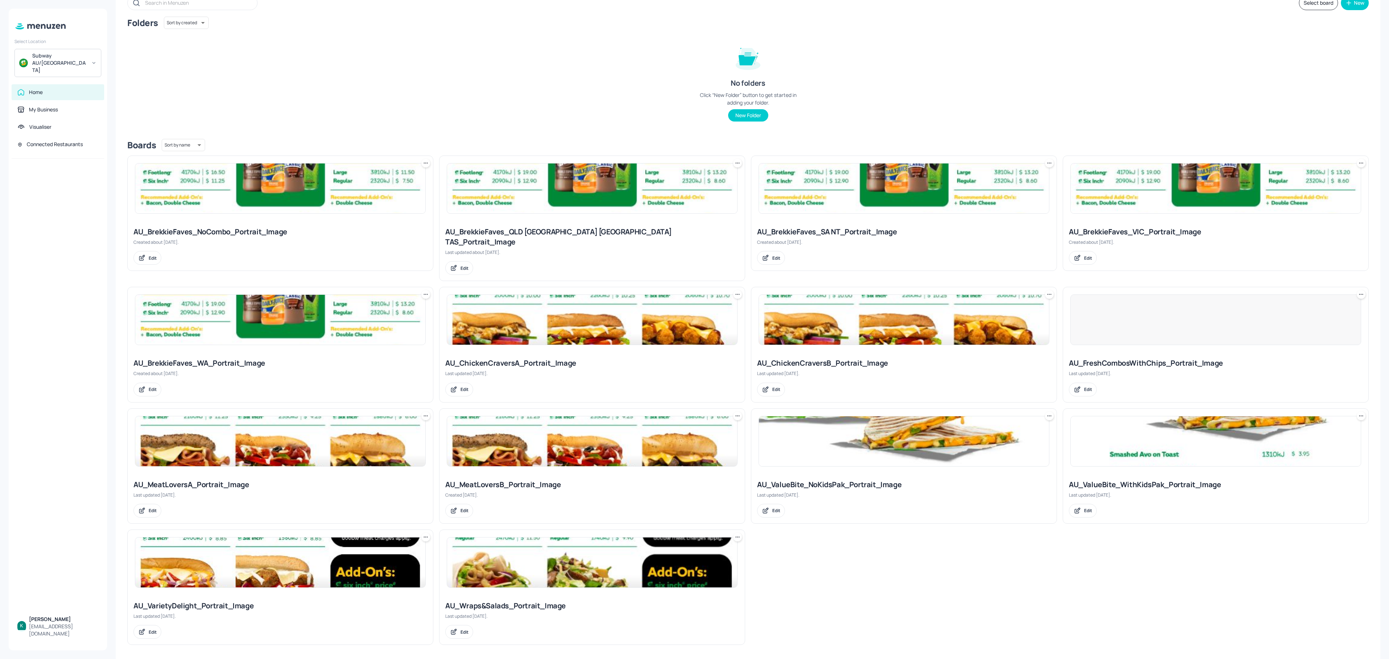  Describe the element at coordinates (183, 145) in the screenshot. I see `div: Sort by name` at that location.